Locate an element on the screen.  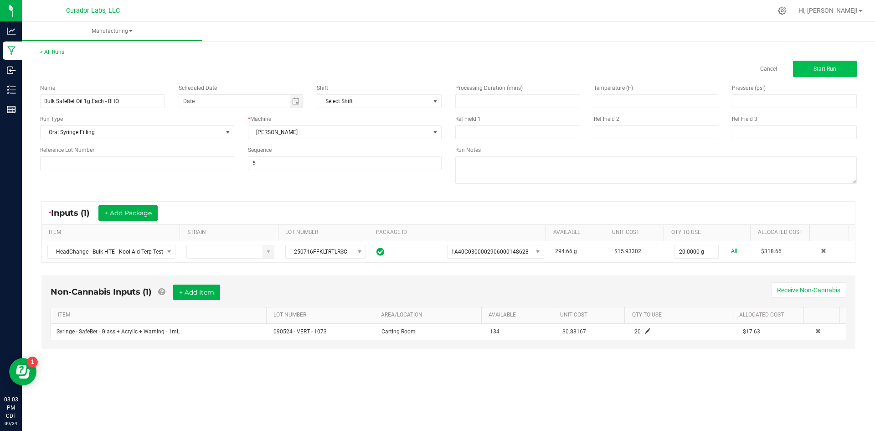
span: Toggle calendar is located at coordinates (296, 101).